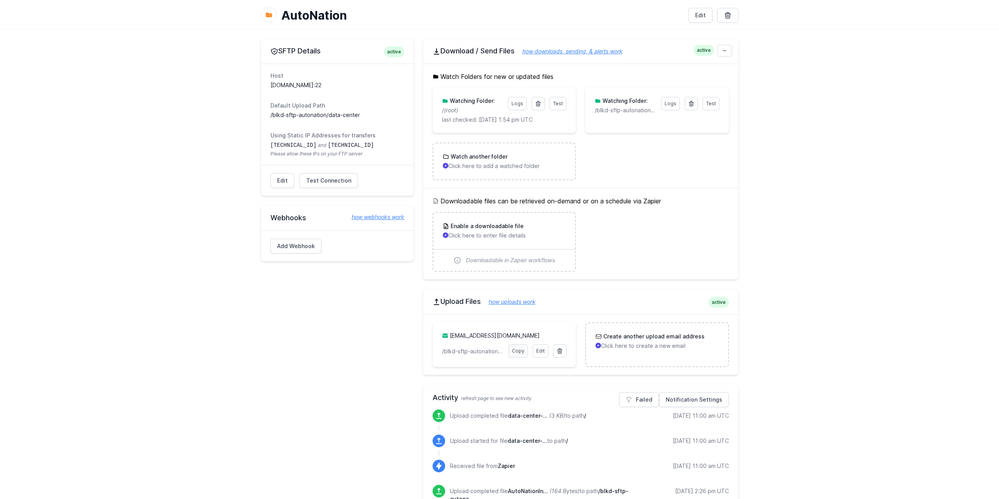  What do you see at coordinates (580, 398) in the screenshot?
I see `h2: Activity` at bounding box center [580, 398].